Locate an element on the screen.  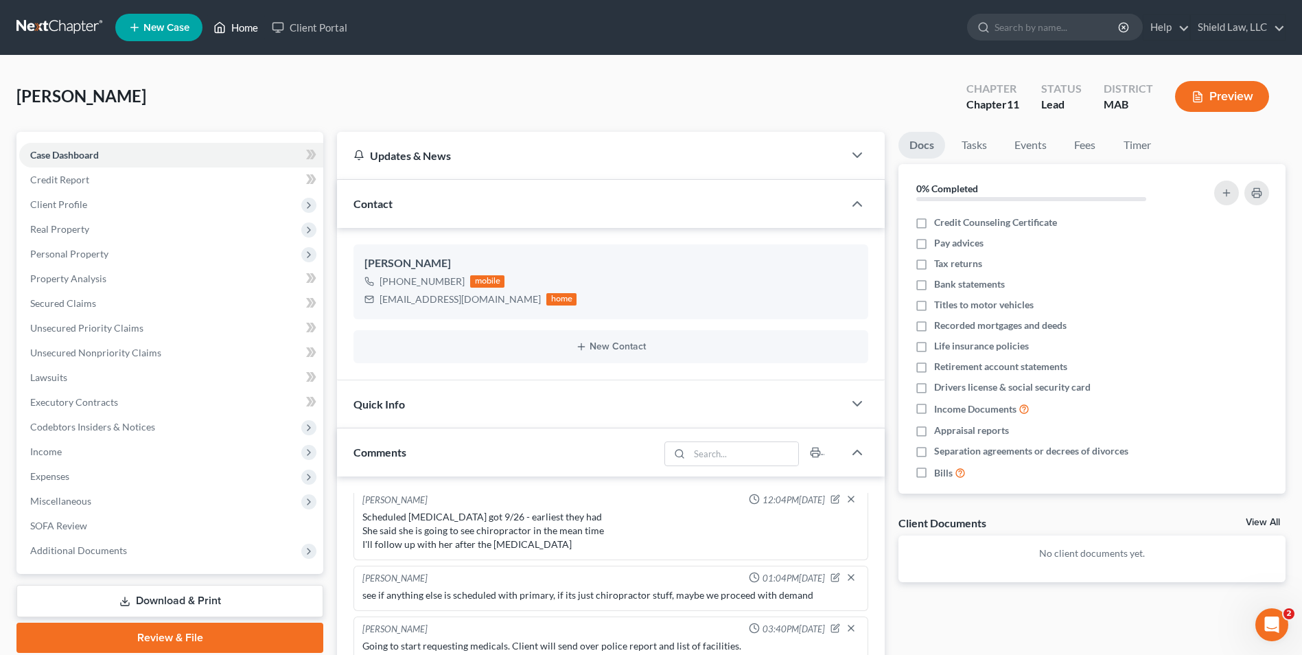
span: Contact is located at coordinates (373, 203).